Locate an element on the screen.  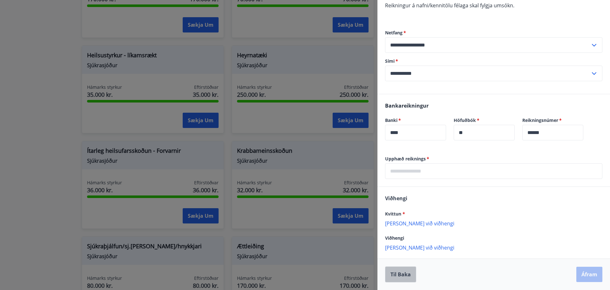
label: Höfuðbók is located at coordinates (484, 120).